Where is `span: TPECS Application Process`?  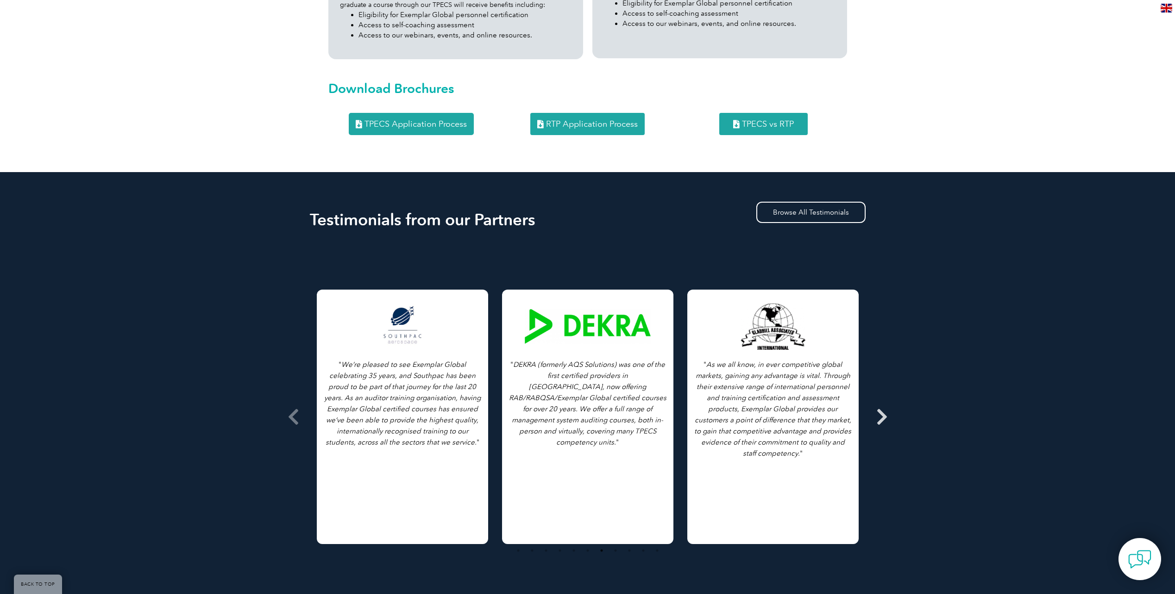
span: TPECS Application Process is located at coordinates (415, 124).